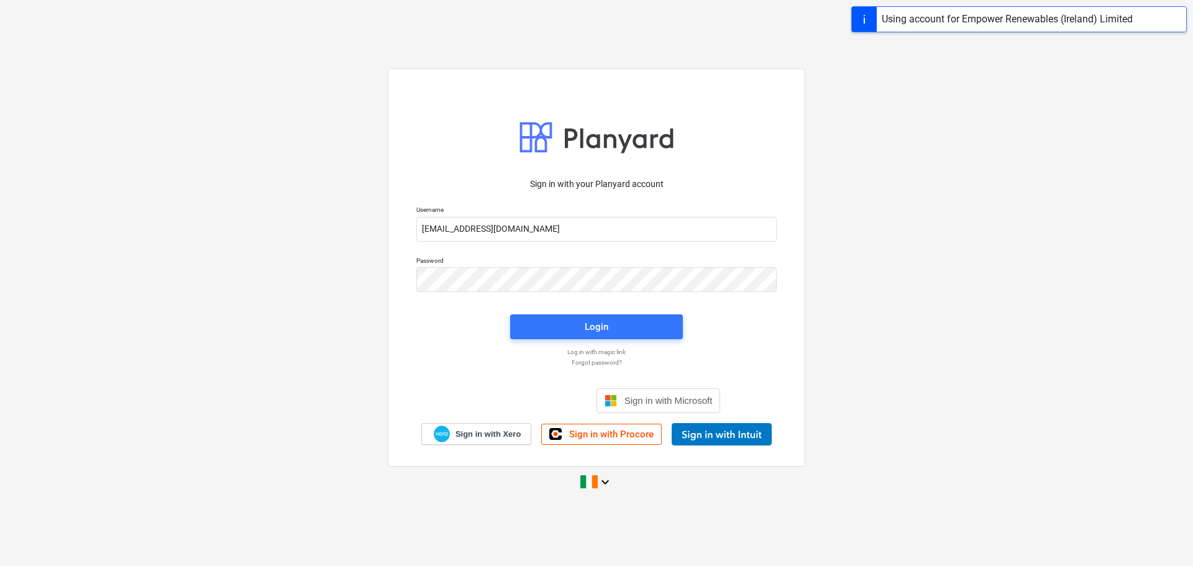 This screenshot has height=566, width=1193. Describe the element at coordinates (442, 434) in the screenshot. I see `img: Xero logo` at that location.